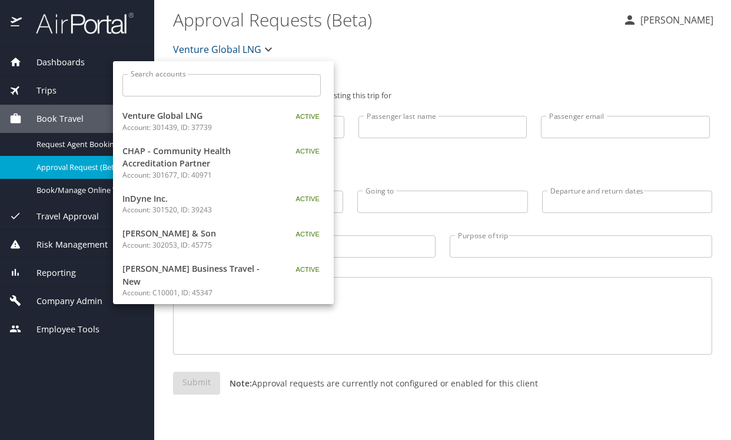 The width and height of the screenshot is (731, 440). Describe the element at coordinates (223, 204) in the screenshot. I see `a: InDyne Inc.Account: 301520, ID: 39243` at that location.